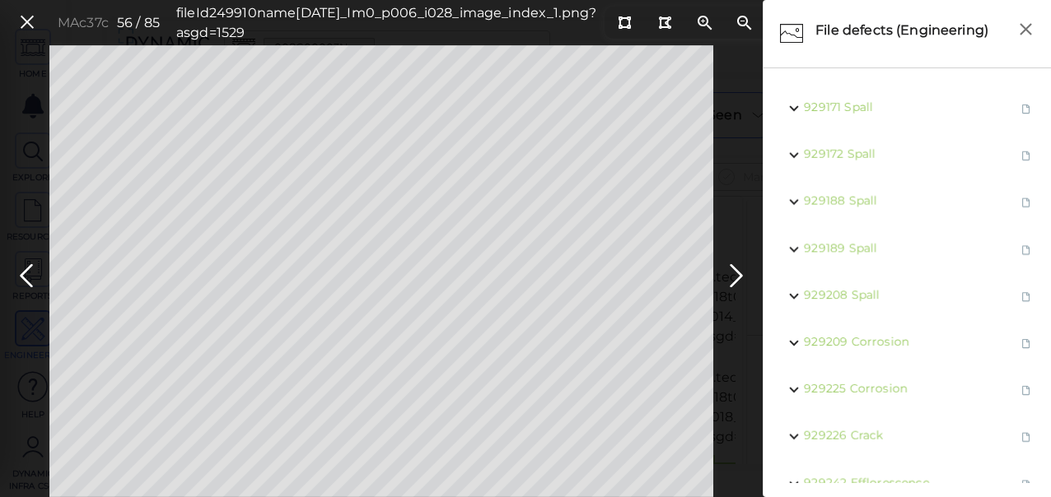  I want to click on span: 929172, so click(824, 154).